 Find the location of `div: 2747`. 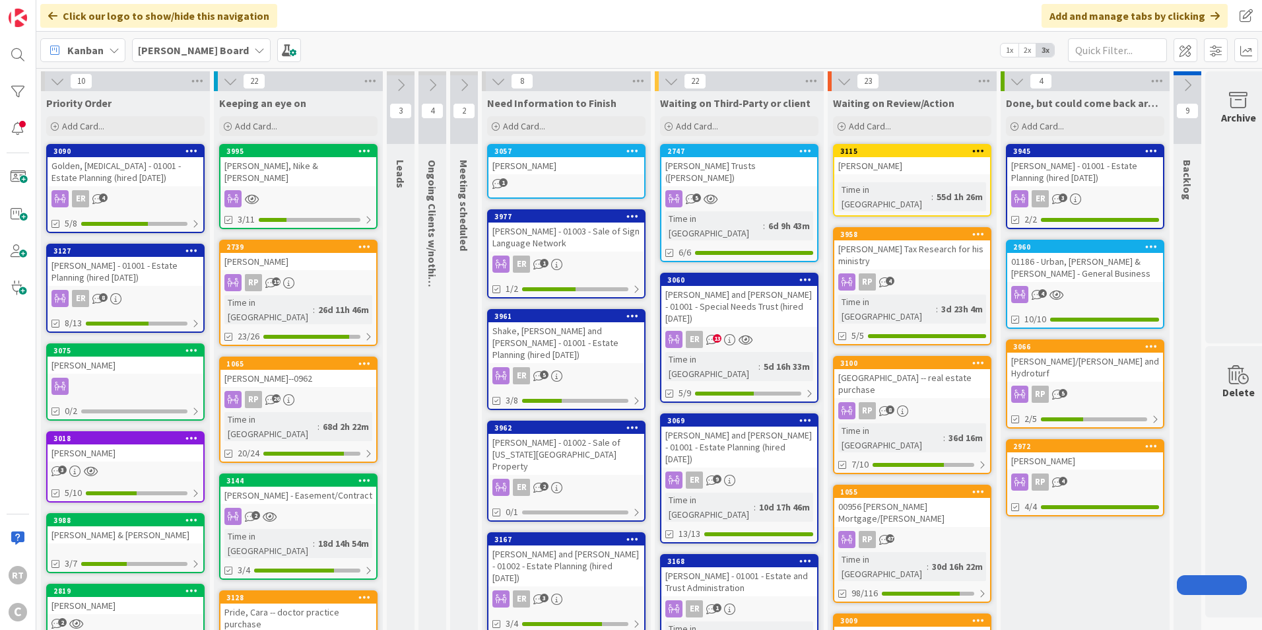

div: 2747 is located at coordinates (742, 151).